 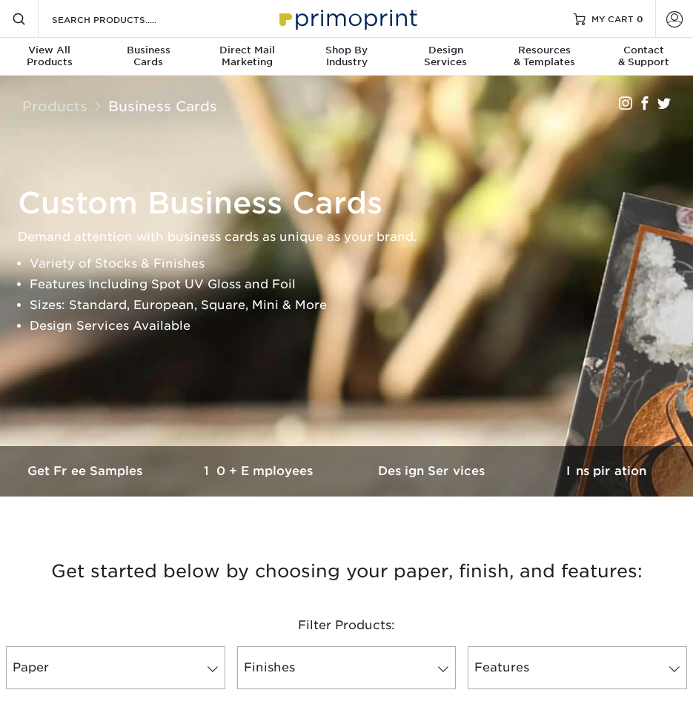 I want to click on a: Finishes, so click(x=347, y=668).